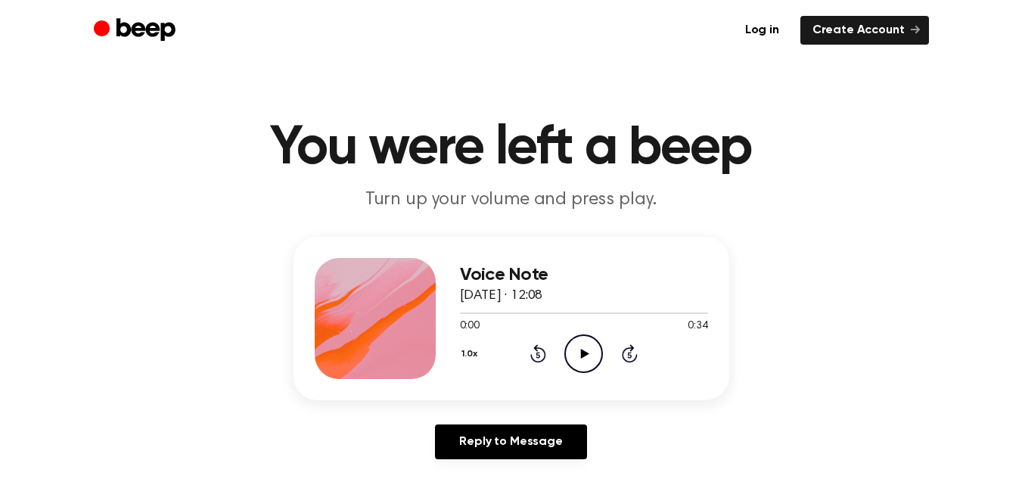 This screenshot has width=1022, height=485. What do you see at coordinates (470, 326) in the screenshot?
I see `span: 0:00` at bounding box center [470, 326].